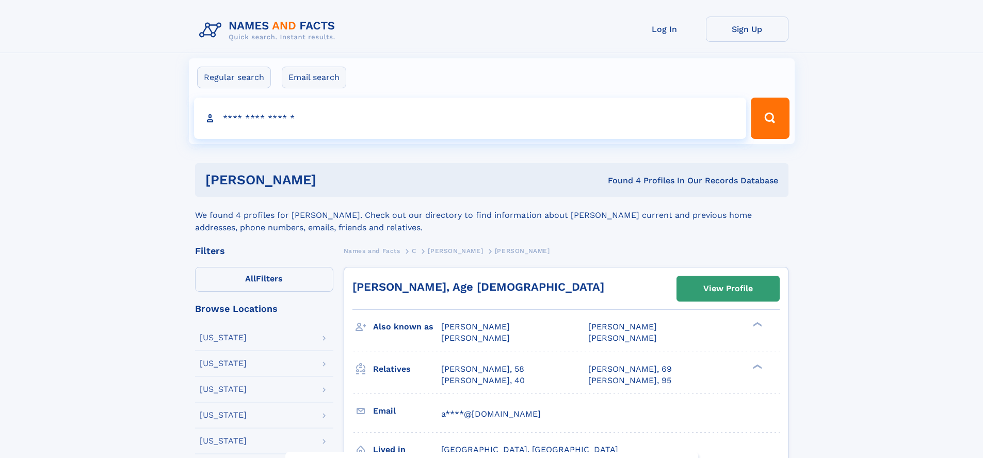 The image size is (983, 458). What do you see at coordinates (414, 250) in the screenshot?
I see `a: C` at bounding box center [414, 250].